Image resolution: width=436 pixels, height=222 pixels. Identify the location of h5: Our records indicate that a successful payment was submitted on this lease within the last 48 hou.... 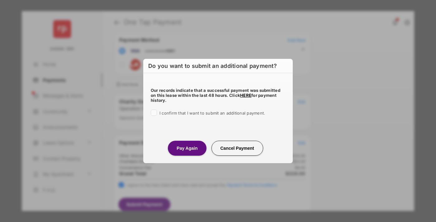
(218, 95).